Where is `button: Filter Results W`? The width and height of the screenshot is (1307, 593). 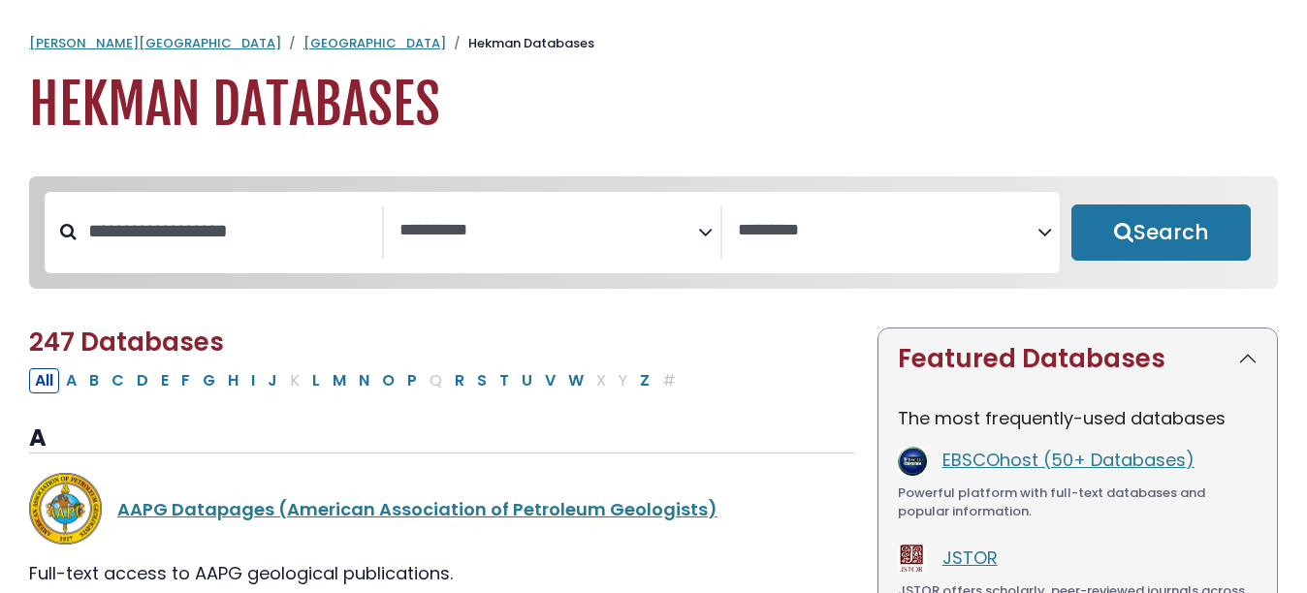
button: Filter Results W is located at coordinates (576, 381).